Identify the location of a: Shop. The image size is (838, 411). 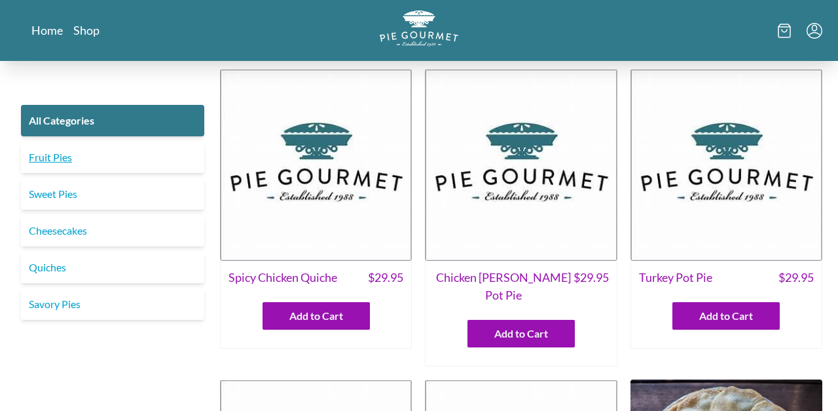
(86, 30).